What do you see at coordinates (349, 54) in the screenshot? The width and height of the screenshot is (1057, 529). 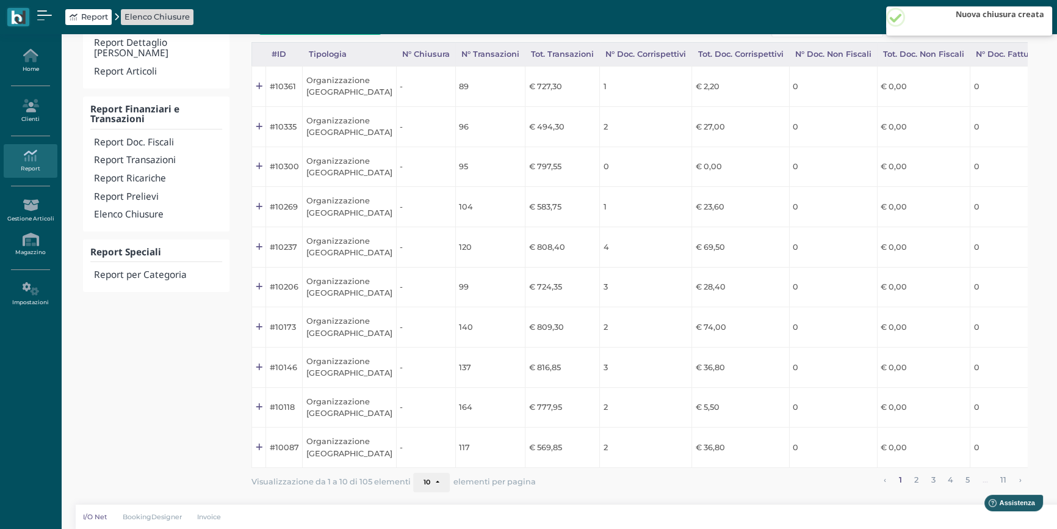 I see `div: Tipologia` at bounding box center [349, 54].